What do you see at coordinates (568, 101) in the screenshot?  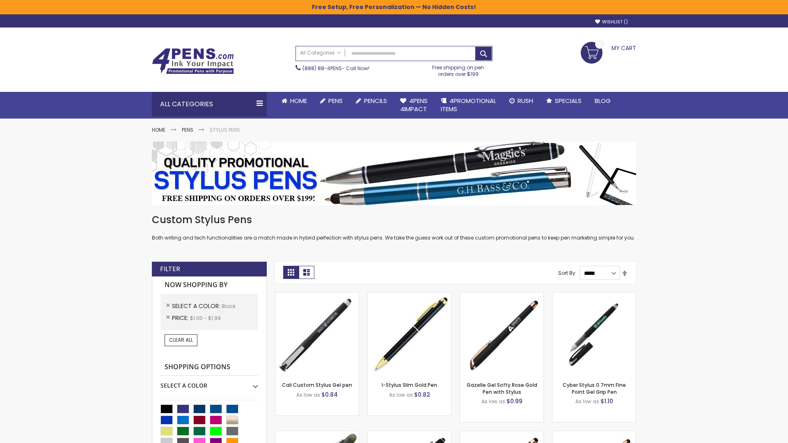 I see `span: Specials` at bounding box center [568, 101].